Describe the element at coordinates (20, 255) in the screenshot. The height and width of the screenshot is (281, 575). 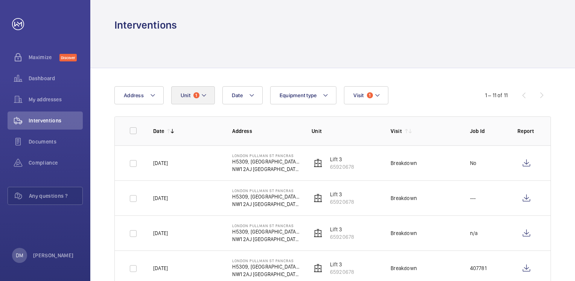
I see `p: DM` at that location.